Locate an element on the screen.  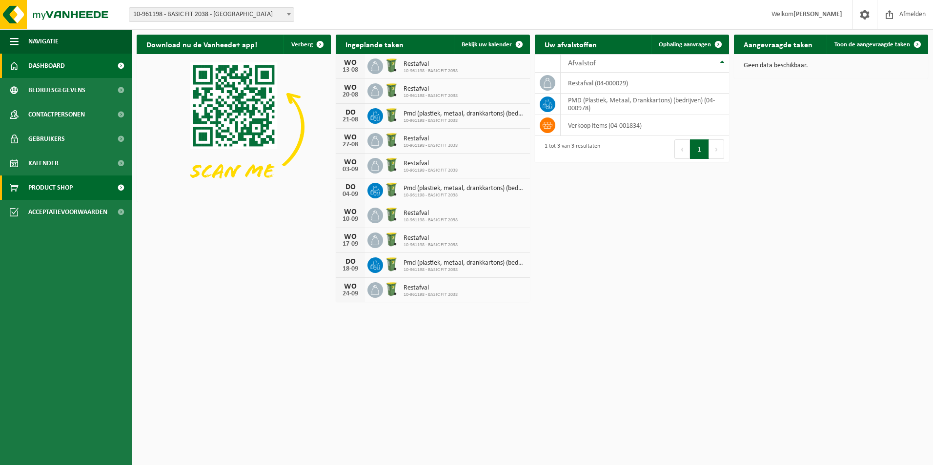
td: PMD (Plastiek, Metaal, Drankkartons) (bedrijven) (04-000978) is located at coordinates (644, 104).